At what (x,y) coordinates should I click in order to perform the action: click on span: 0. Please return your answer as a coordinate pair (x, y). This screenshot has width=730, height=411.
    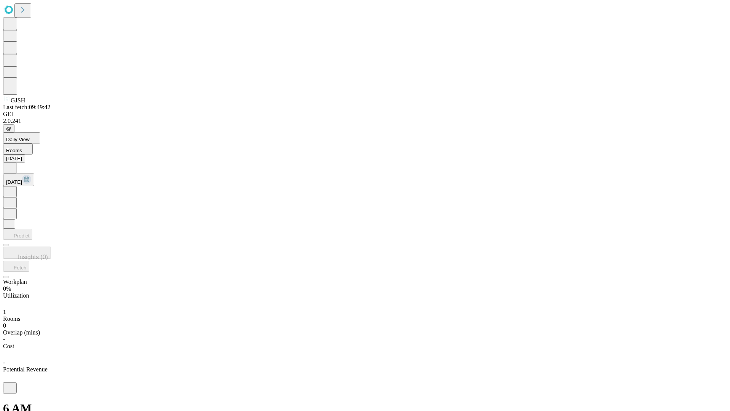
    Looking at the image, I should click on (5, 325).